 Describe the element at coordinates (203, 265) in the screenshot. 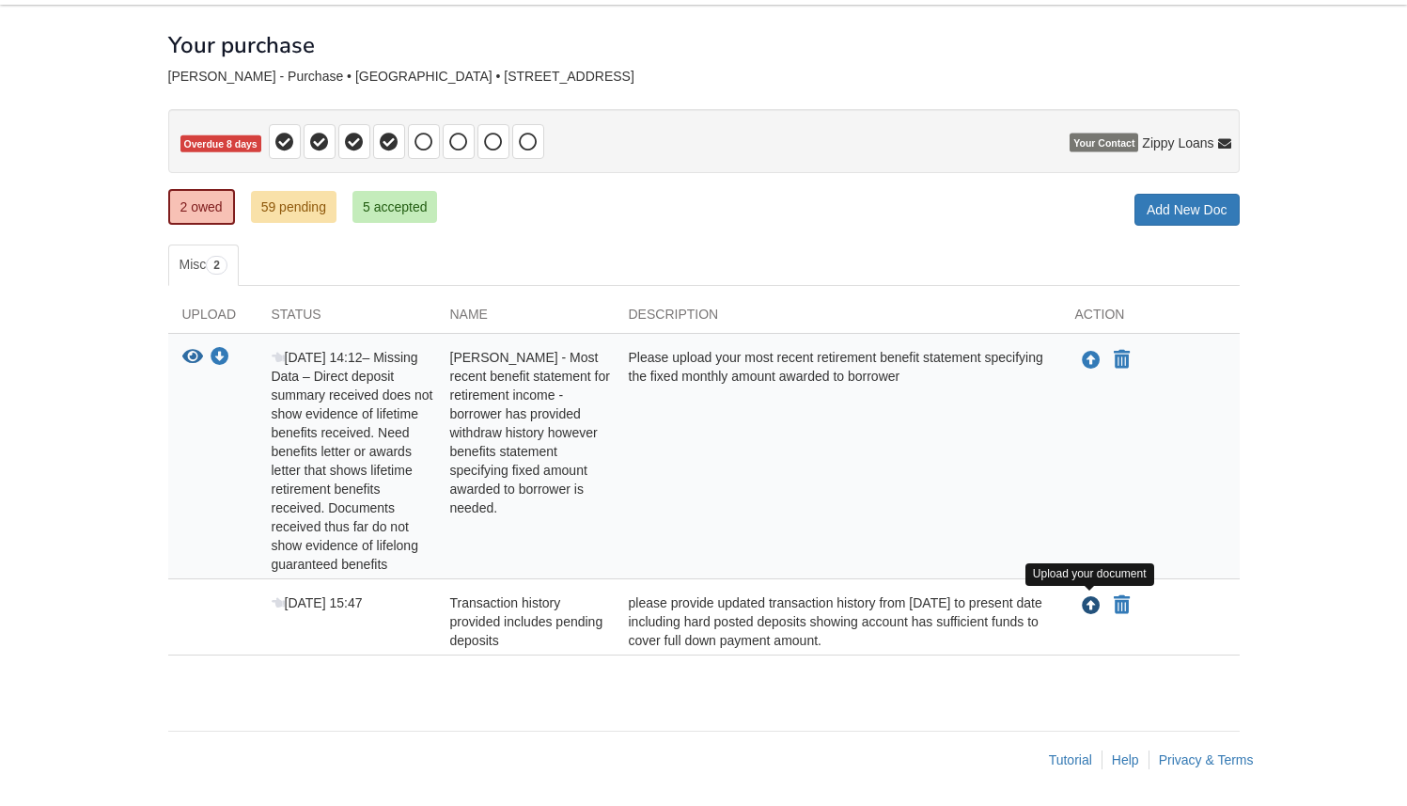

I see `a: Misc` at that location.